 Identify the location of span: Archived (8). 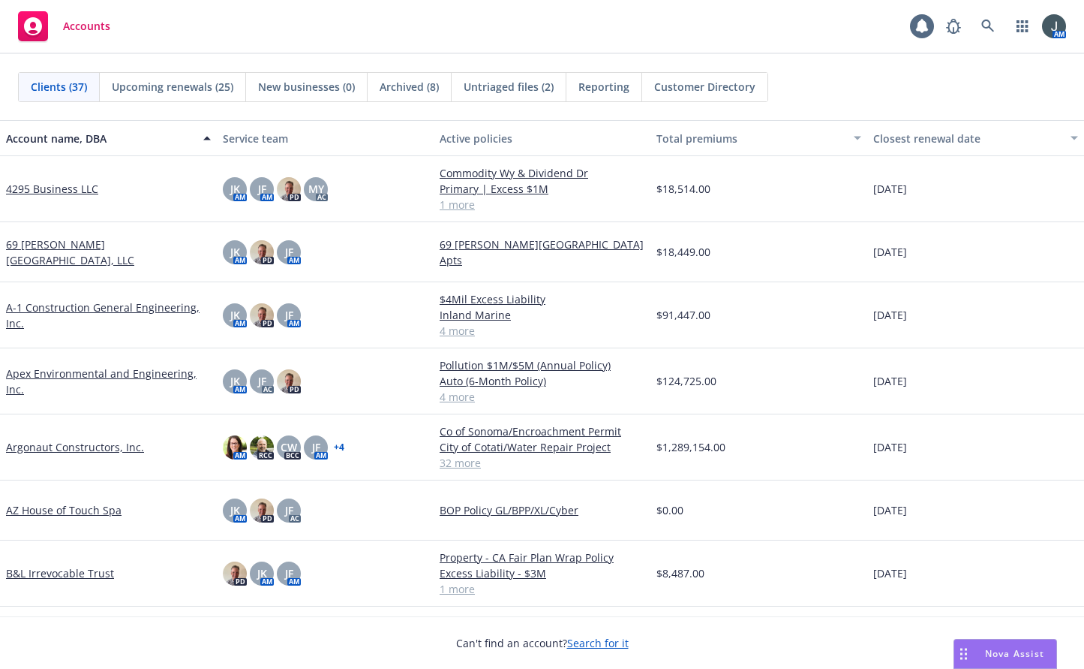
(409, 86).